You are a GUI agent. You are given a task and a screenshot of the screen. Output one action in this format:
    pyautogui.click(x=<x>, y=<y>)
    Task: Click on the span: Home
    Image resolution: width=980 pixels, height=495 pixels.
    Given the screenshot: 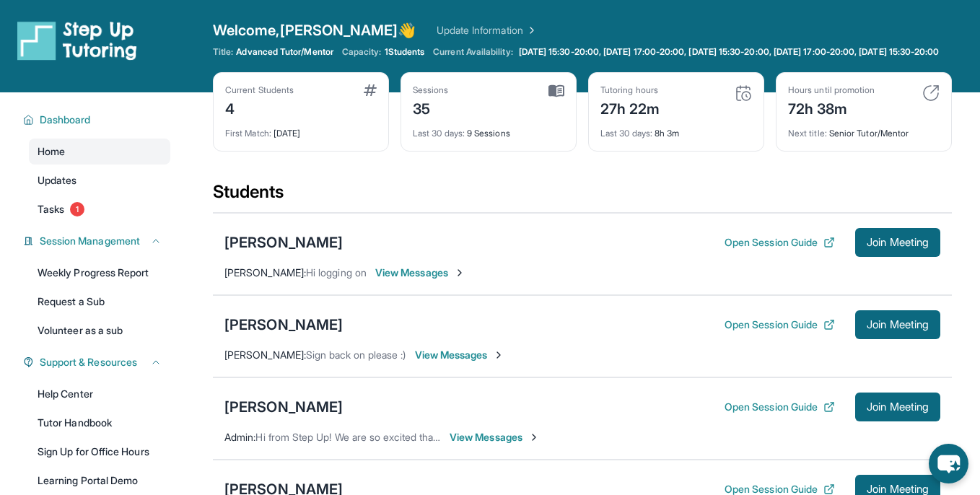 What is the action you would take?
    pyautogui.click(x=51, y=152)
    